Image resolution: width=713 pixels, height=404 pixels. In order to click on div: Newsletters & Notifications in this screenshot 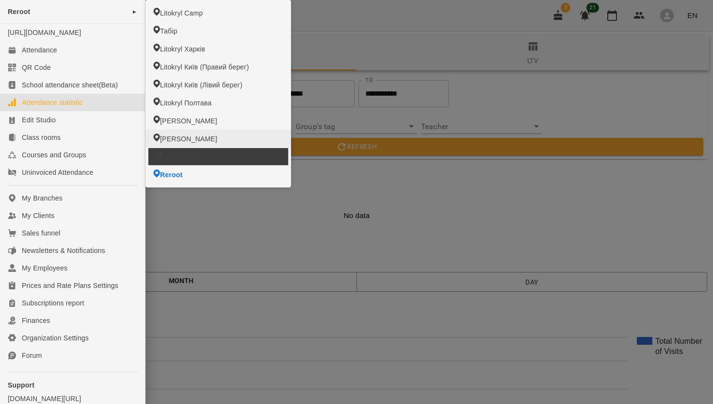, I will do `click(64, 250)`.